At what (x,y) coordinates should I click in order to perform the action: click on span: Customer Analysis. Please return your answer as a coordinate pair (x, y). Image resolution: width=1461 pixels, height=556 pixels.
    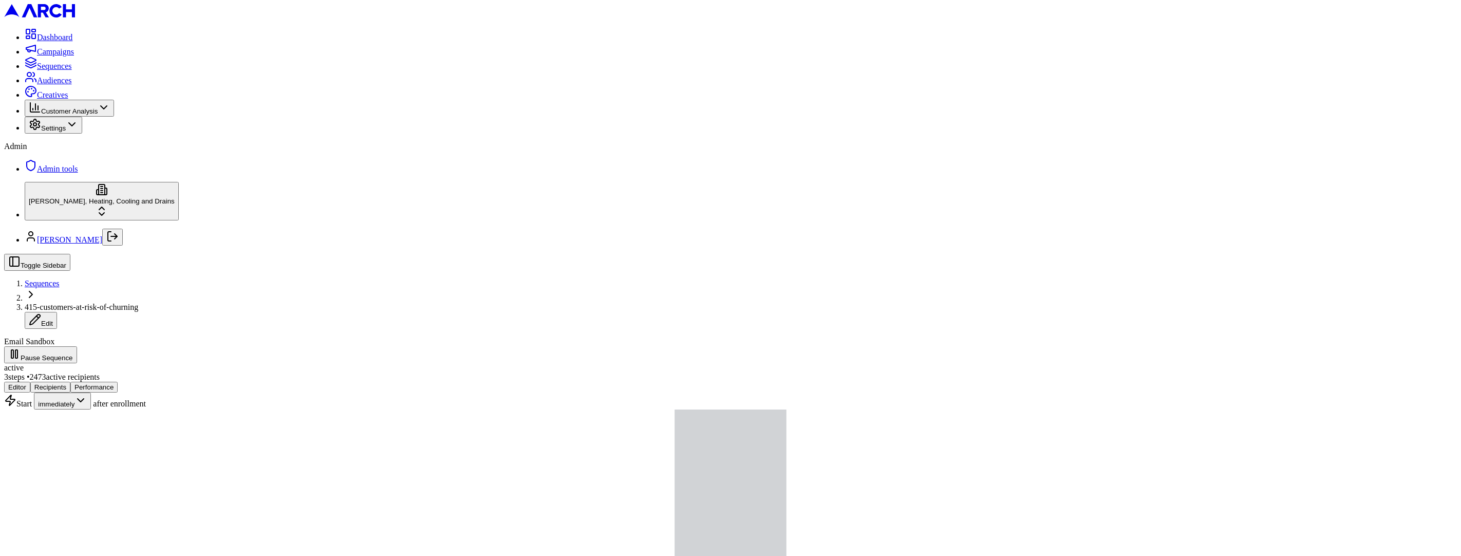
    Looking at the image, I should click on (69, 111).